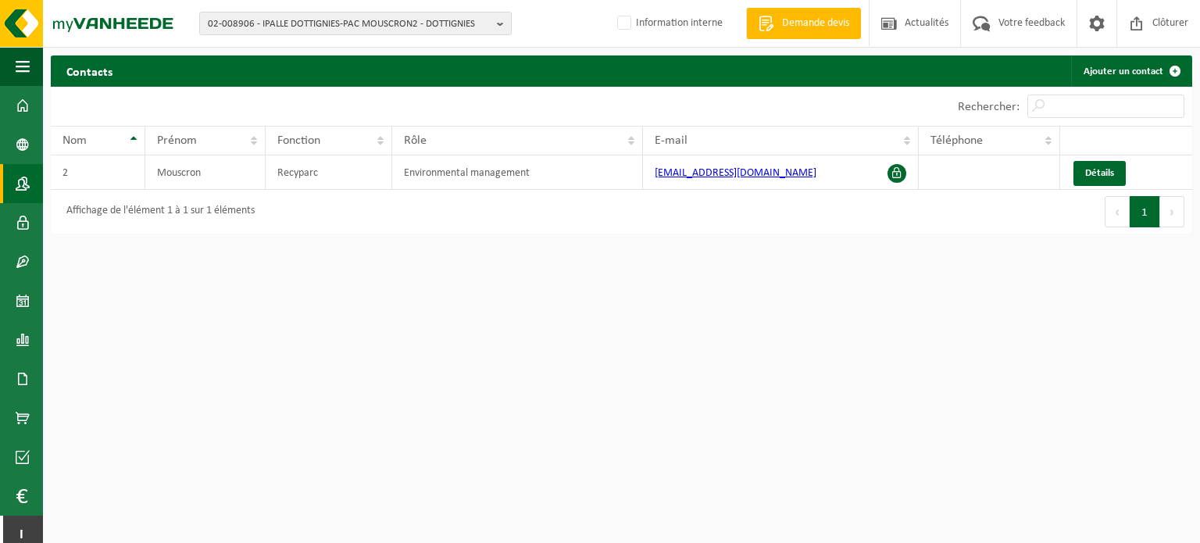 This screenshot has height=543, width=1200. What do you see at coordinates (1100, 174) in the screenshot?
I see `a: Détails` at bounding box center [1100, 174].